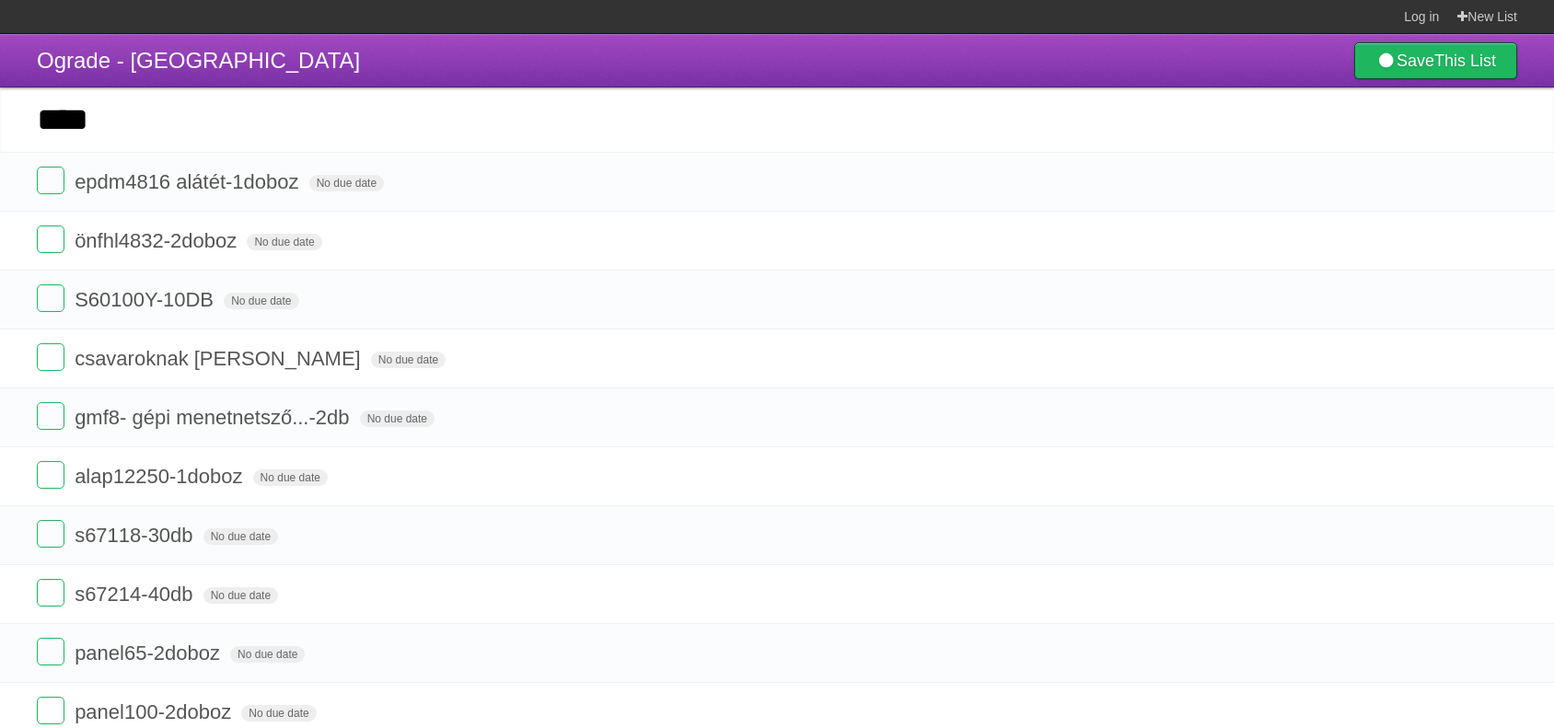 The width and height of the screenshot is (1554, 728). I want to click on span: gmf8- gépi menetnetsző...-2db, so click(214, 417).